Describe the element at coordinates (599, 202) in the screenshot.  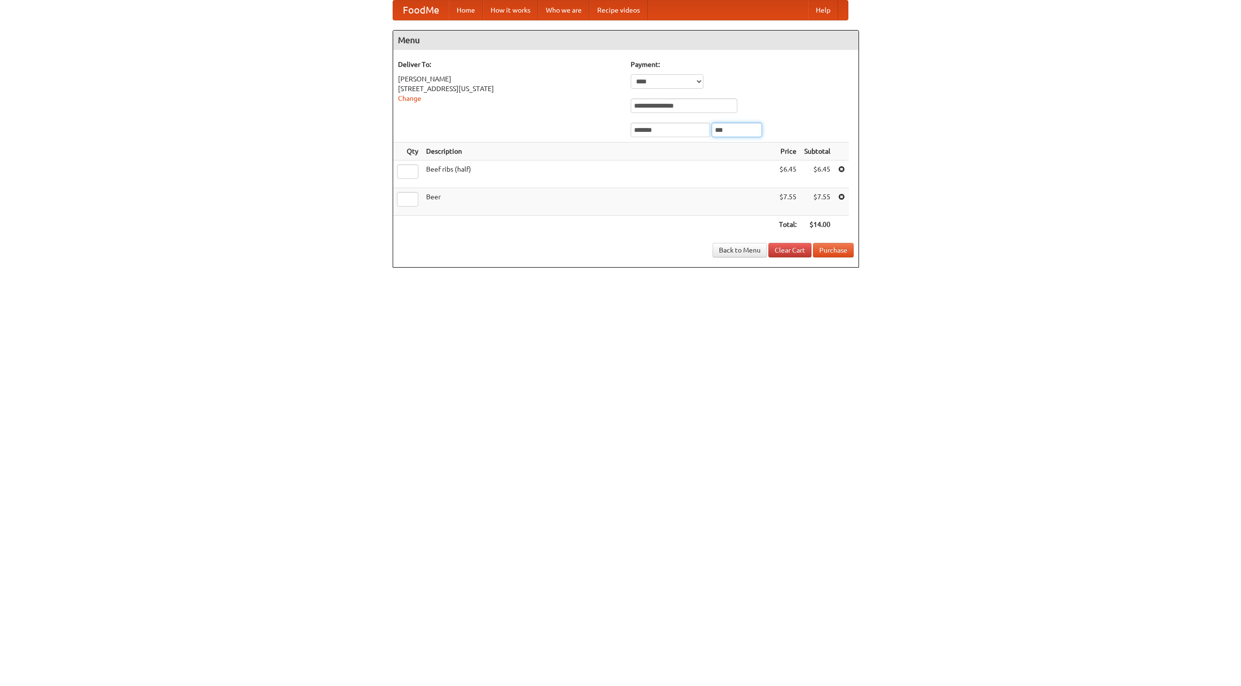
I see `td: Beer` at that location.